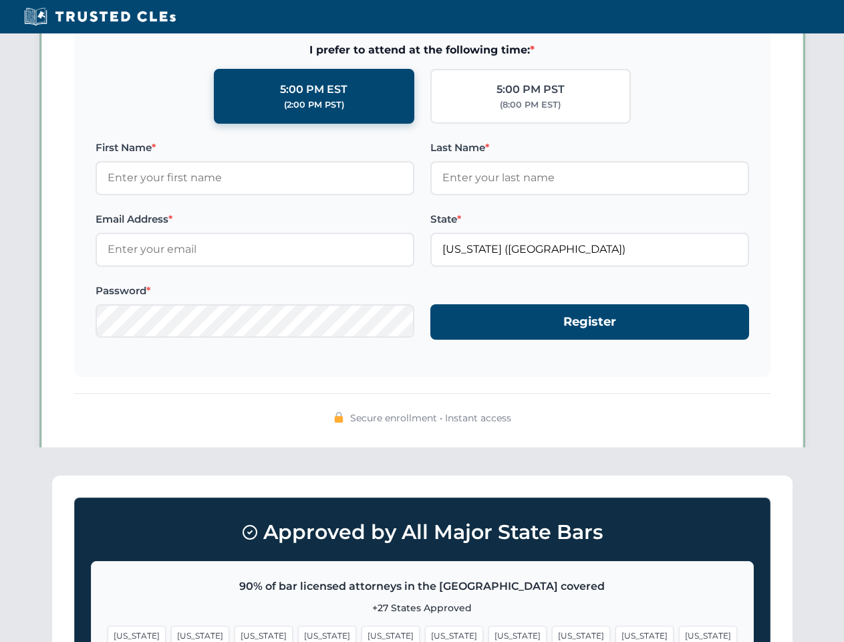 This screenshot has height=642, width=844. What do you see at coordinates (590, 178) in the screenshot?
I see `input: Enter your last name` at bounding box center [590, 178].